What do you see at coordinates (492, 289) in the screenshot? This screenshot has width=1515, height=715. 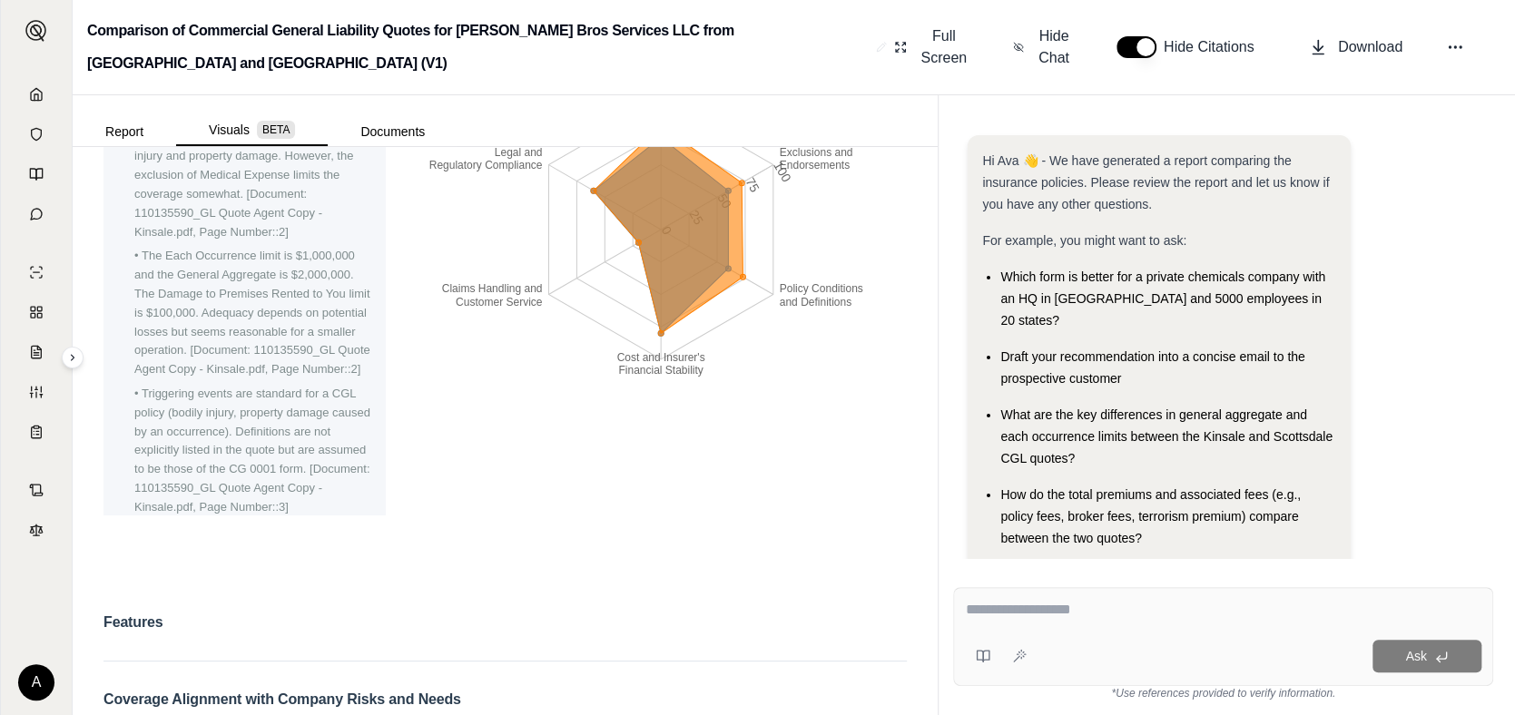 I see `tspan: Claims Handling and` at bounding box center [492, 289].